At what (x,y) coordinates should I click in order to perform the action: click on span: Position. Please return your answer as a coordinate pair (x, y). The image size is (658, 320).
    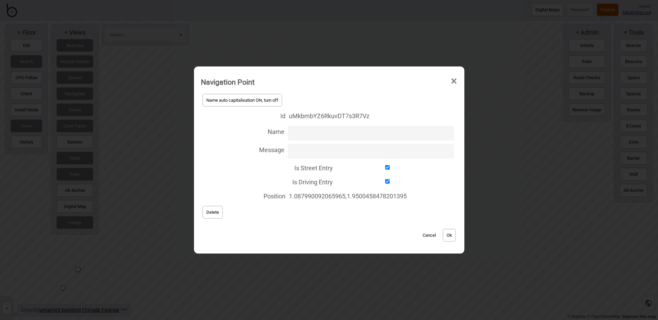
    Looking at the image, I should click on (243, 195).